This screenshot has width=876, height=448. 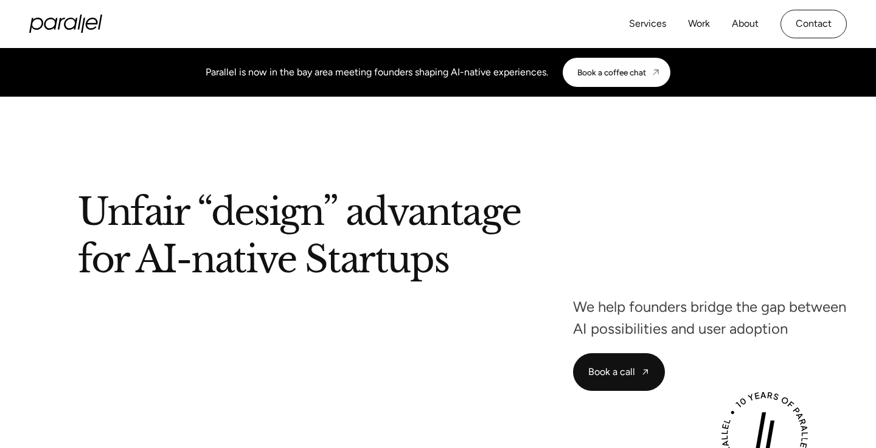 I want to click on p: We help founders bridge the gap between AI possibilities and user adoption, so click(x=710, y=317).